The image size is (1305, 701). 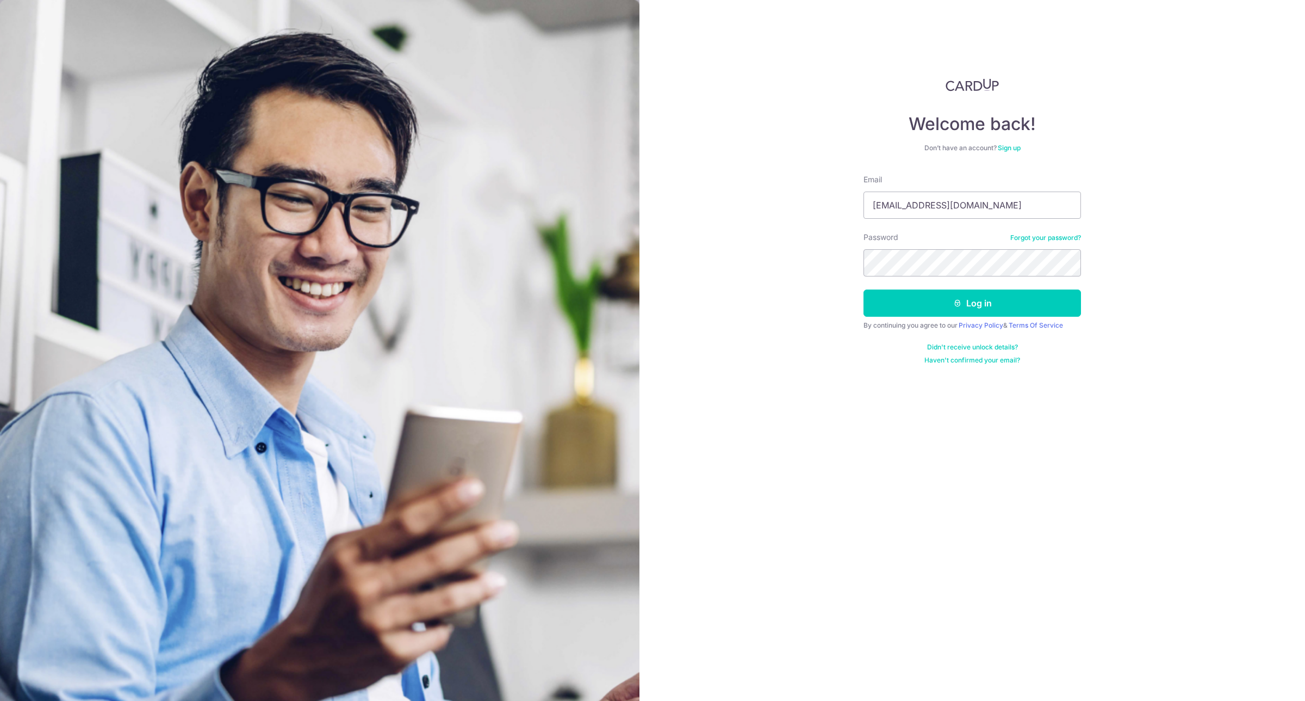 I want to click on input: Enter your Email, so click(x=973, y=205).